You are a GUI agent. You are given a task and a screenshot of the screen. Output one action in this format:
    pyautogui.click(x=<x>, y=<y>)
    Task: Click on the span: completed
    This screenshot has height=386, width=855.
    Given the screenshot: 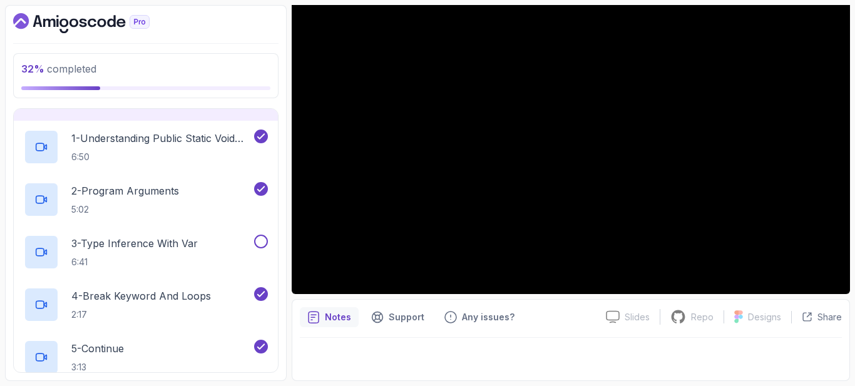 What is the action you would take?
    pyautogui.click(x=59, y=69)
    